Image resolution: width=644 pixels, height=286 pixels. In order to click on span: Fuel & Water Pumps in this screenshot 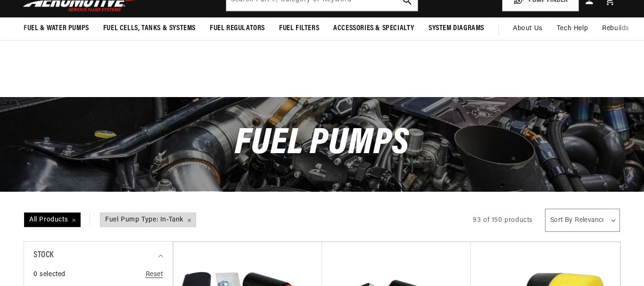, I will do `click(56, 28)`.